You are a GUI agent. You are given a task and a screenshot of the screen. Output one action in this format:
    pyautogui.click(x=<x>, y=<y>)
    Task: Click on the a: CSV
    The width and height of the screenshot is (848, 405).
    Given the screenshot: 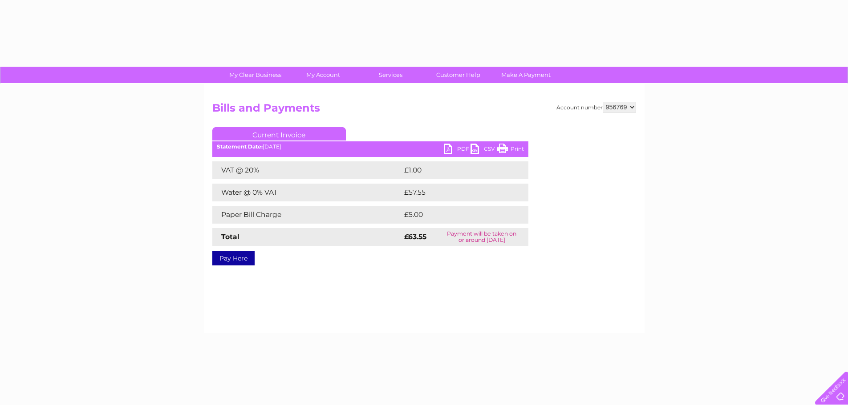 What is the action you would take?
    pyautogui.click(x=484, y=150)
    